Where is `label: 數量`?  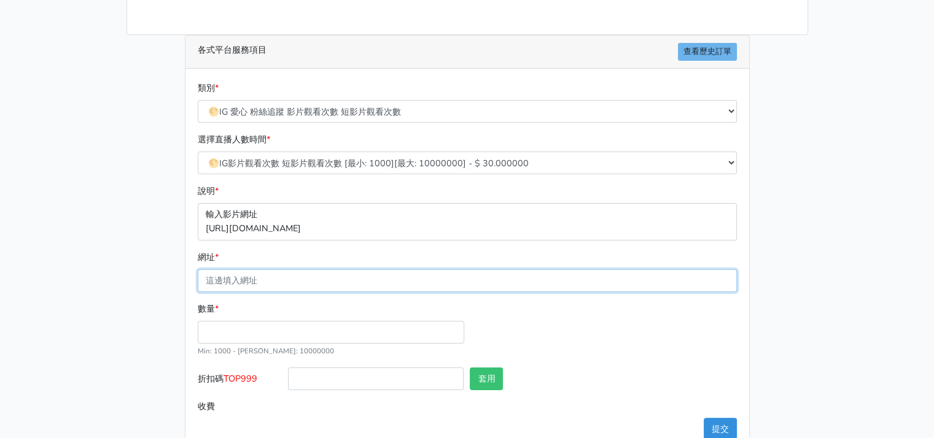 label: 數量 is located at coordinates (208, 309).